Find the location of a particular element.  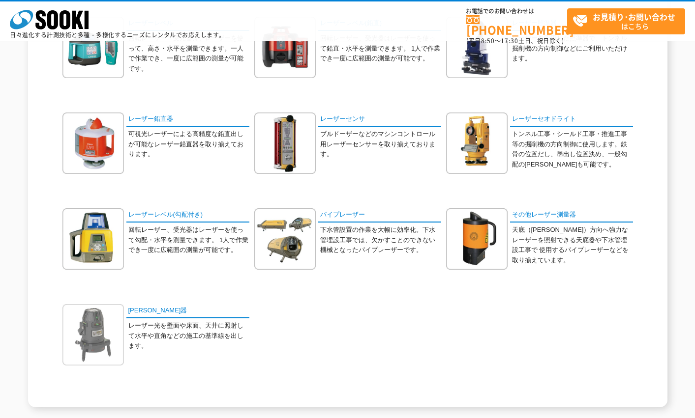

p: レーザー光を壁面や床面、天井に照射して水平や直角などの施工の基準線を出します。 is located at coordinates (189, 336).